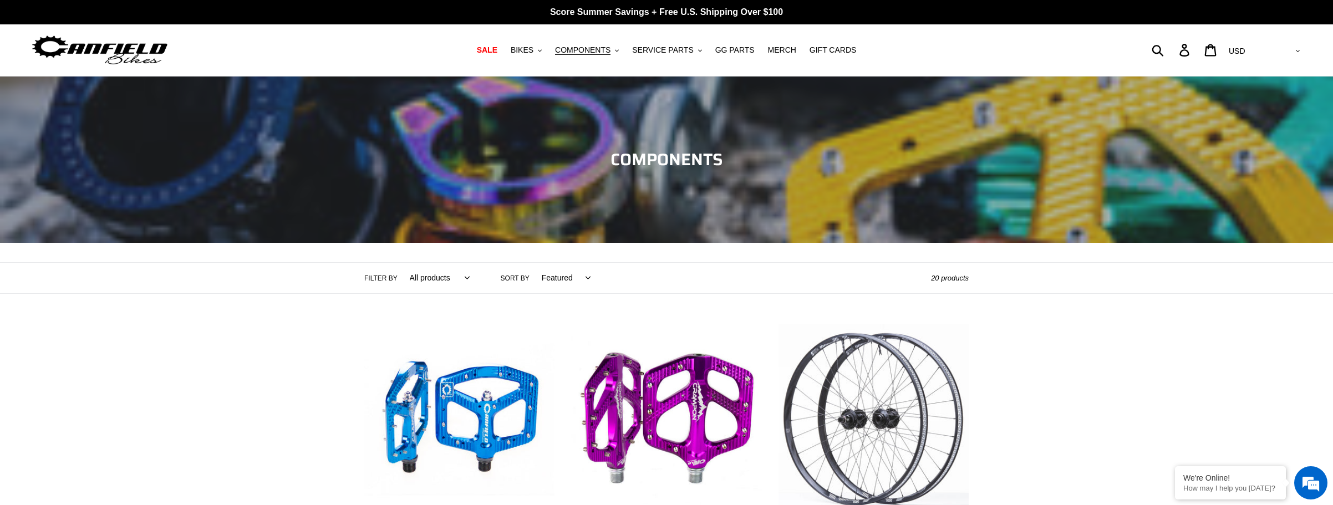 The image size is (1333, 505). I want to click on button: COMPONENTS, so click(587, 50).